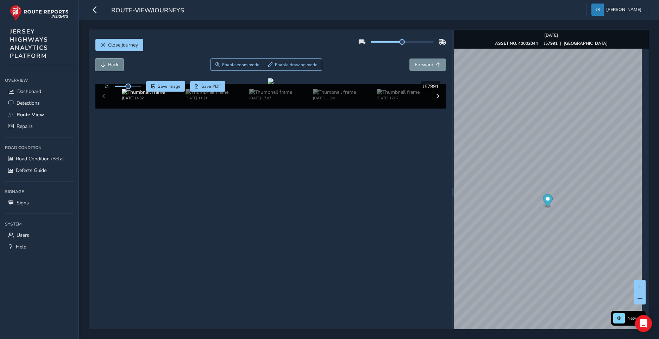  What do you see at coordinates (23, 202) in the screenshot?
I see `span: Signs` at bounding box center [23, 202].